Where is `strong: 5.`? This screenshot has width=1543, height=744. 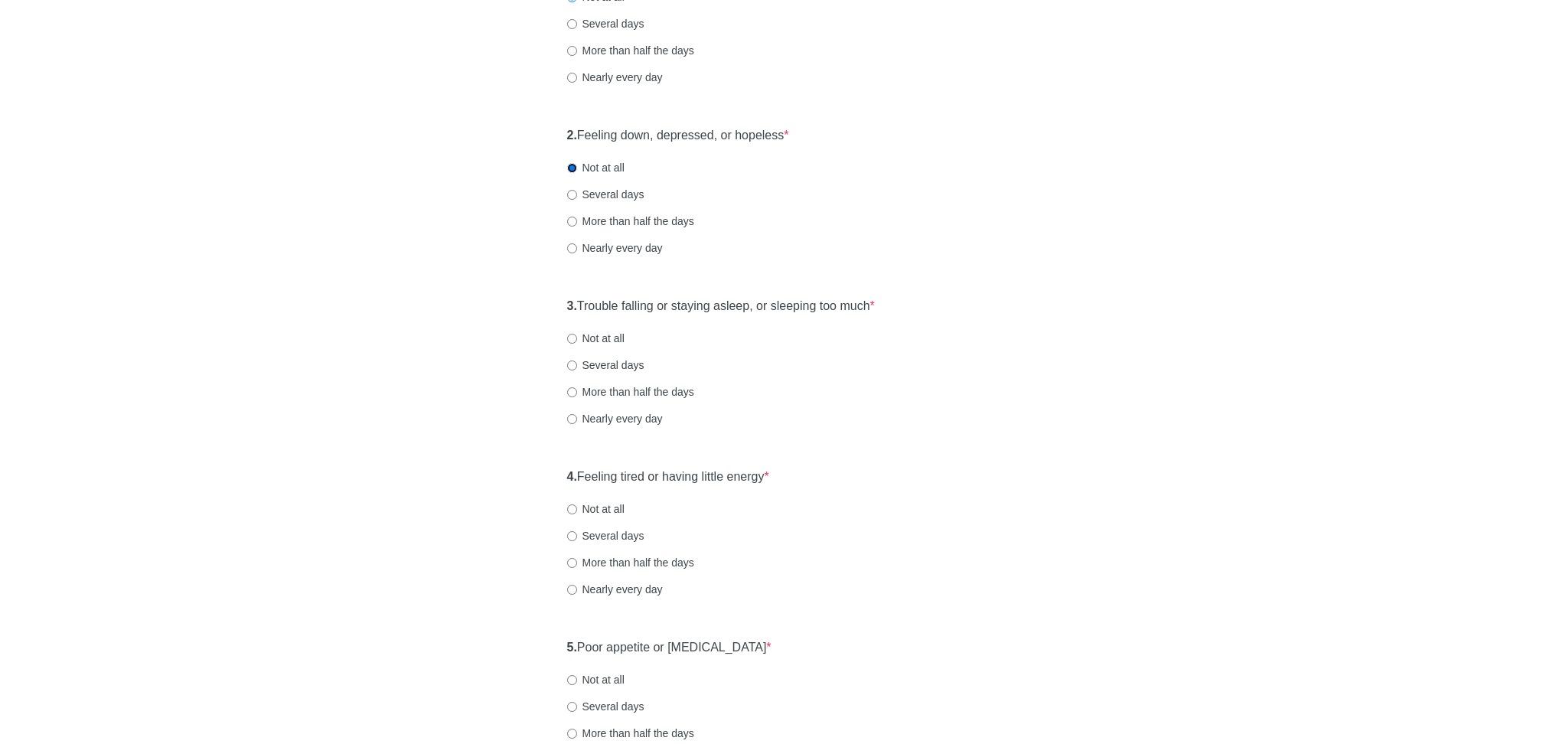 strong: 5. is located at coordinates (572, 647).